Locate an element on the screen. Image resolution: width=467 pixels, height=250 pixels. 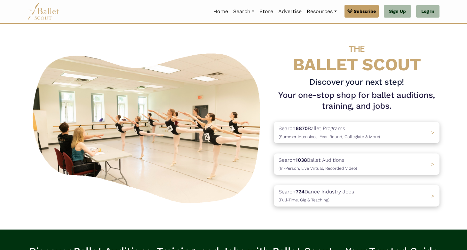
p: Search Dance Industry Jobs is located at coordinates (316, 196).